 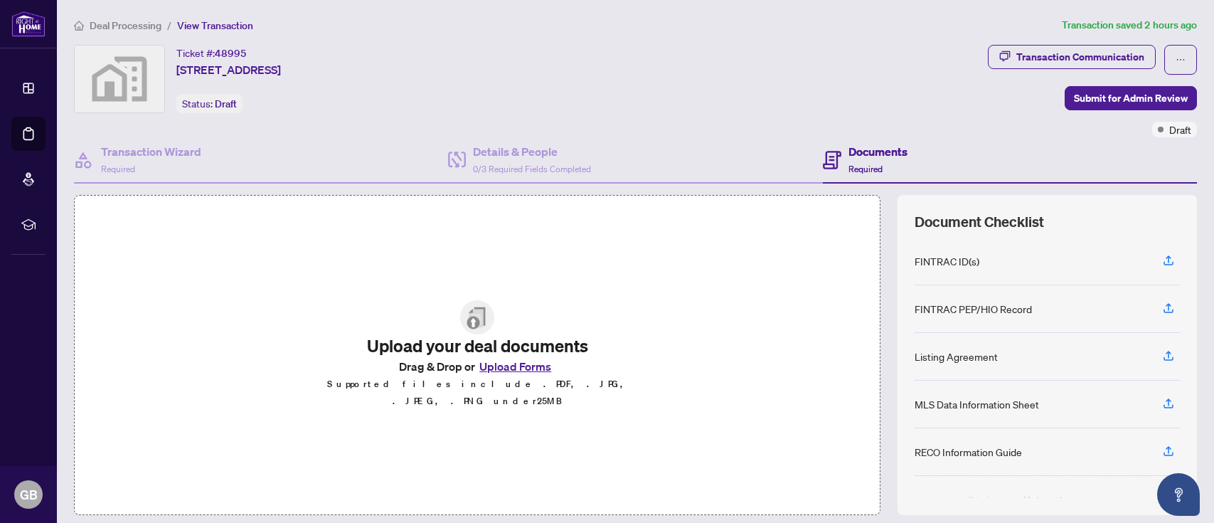 I want to click on h2: Upload your deal documents, so click(x=477, y=346).